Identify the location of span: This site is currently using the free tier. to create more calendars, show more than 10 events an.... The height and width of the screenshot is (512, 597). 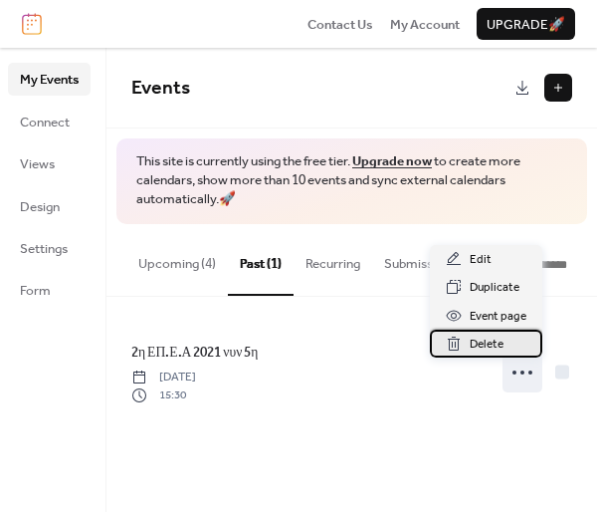
(351, 180).